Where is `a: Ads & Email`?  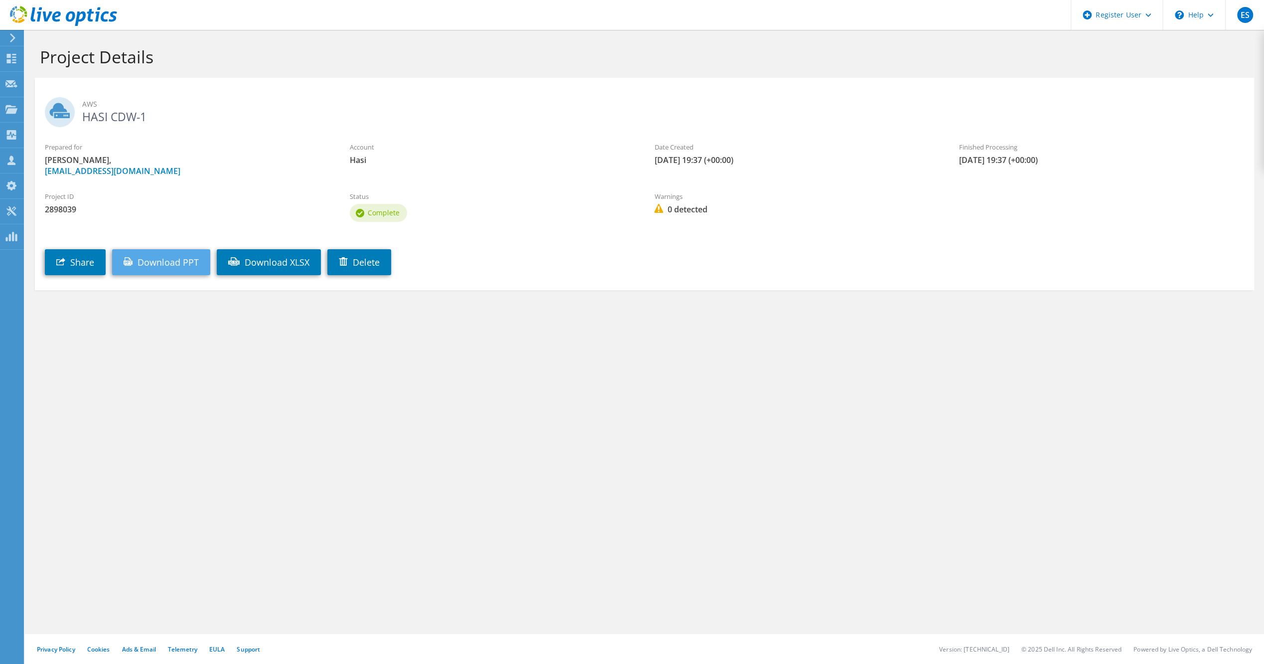 a: Ads & Email is located at coordinates (139, 649).